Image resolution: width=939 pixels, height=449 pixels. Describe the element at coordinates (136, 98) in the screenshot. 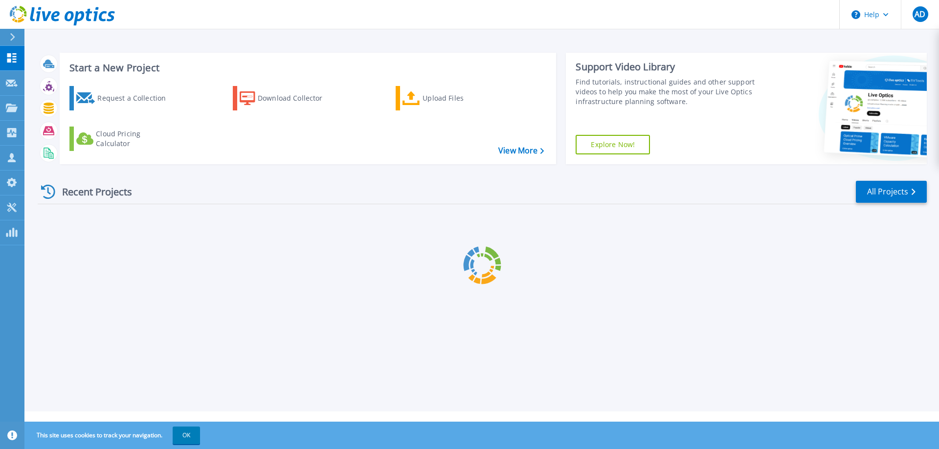

I see `div: Request a Collection` at that location.